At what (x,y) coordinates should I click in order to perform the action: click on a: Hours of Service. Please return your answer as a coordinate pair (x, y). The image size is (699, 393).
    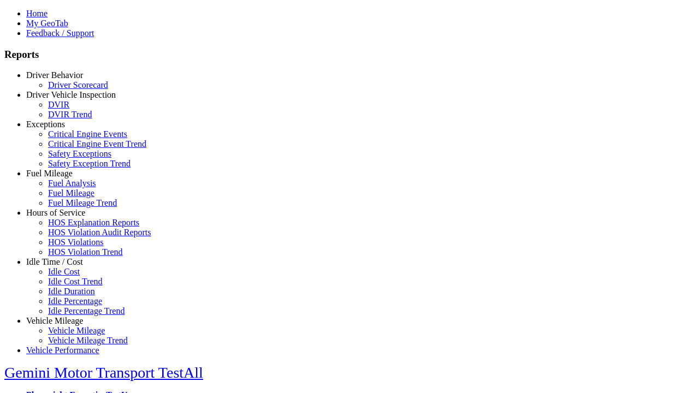
    Looking at the image, I should click on (56, 213).